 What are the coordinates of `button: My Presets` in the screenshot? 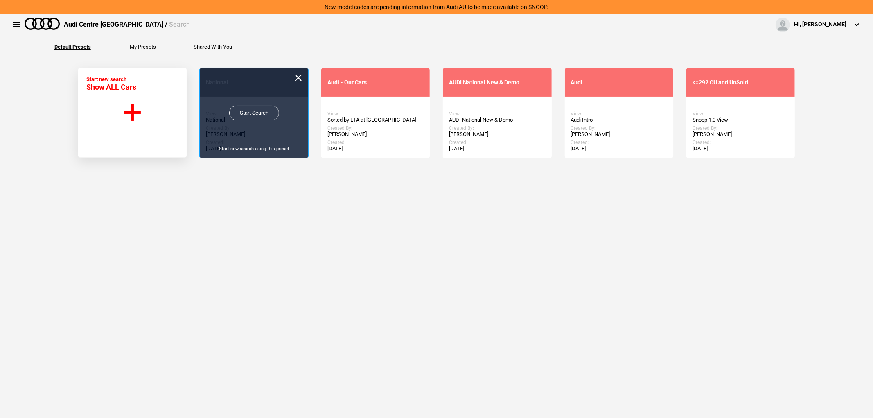 It's located at (143, 47).